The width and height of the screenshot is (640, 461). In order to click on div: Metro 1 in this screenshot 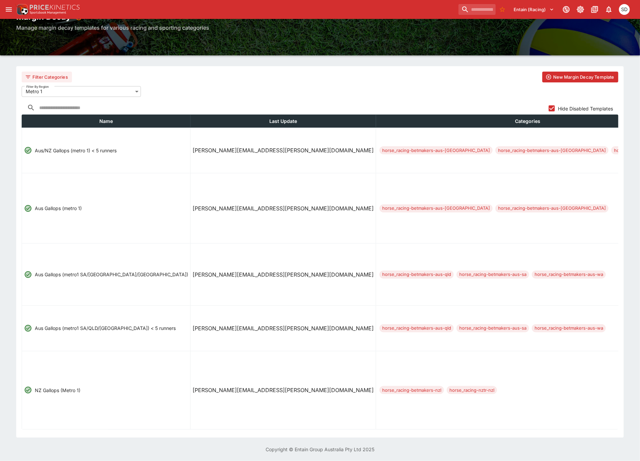, I will do `click(81, 92)`.